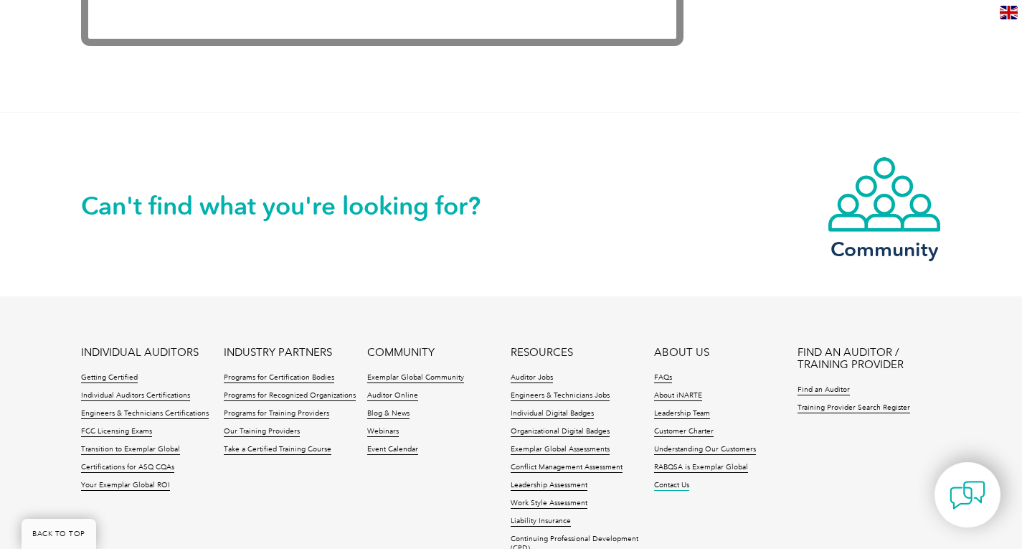  What do you see at coordinates (824, 390) in the screenshot?
I see `a: Find an Auditor` at bounding box center [824, 390].